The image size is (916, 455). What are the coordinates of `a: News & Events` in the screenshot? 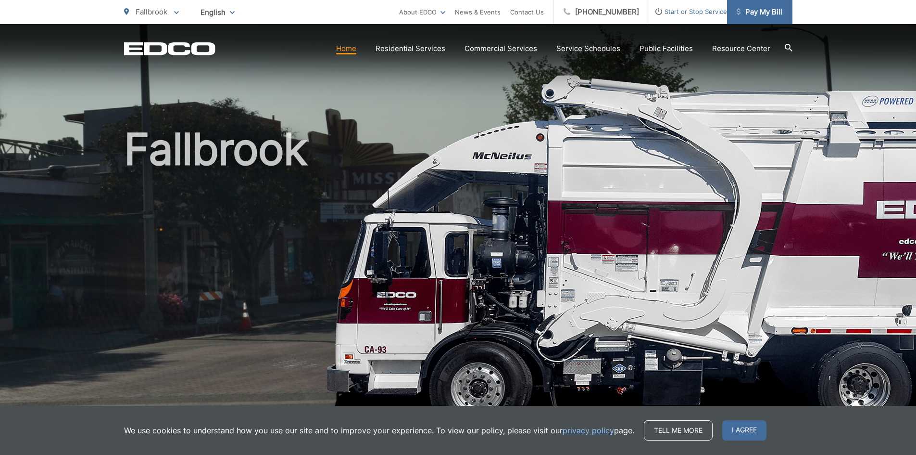 It's located at (478, 12).